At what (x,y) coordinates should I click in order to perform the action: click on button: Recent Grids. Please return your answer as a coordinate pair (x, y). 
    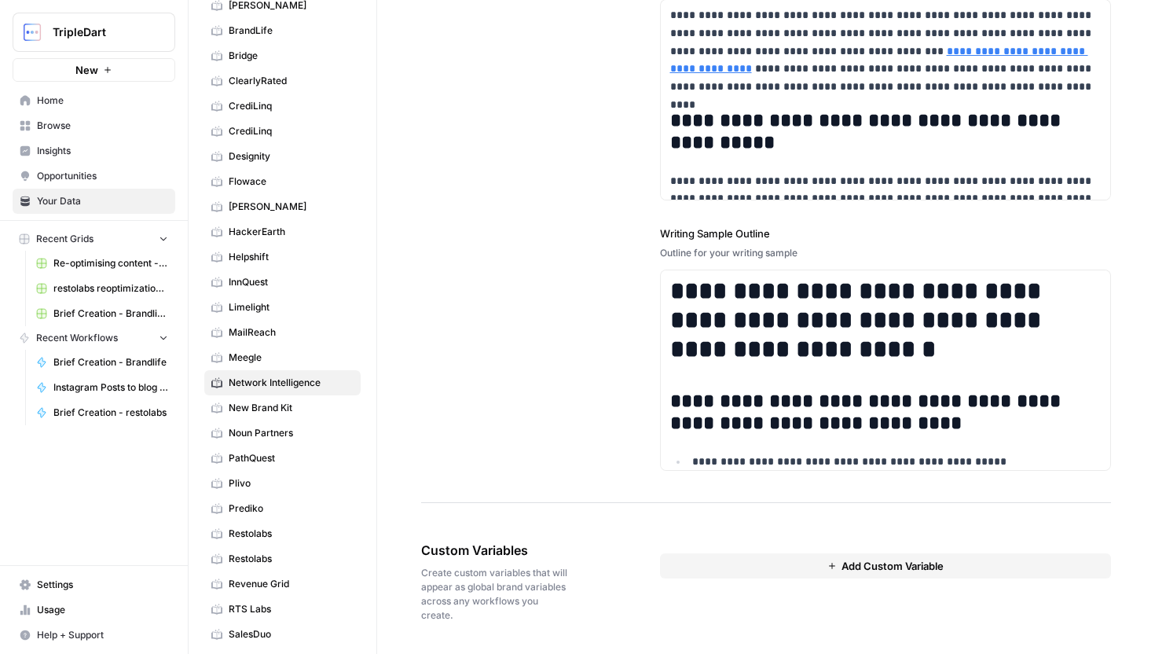
    Looking at the image, I should click on (94, 239).